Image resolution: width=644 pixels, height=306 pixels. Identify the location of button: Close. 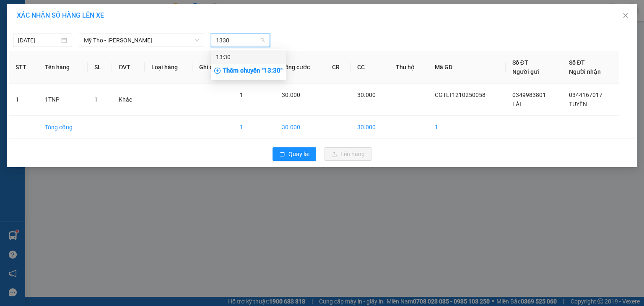
(625, 16).